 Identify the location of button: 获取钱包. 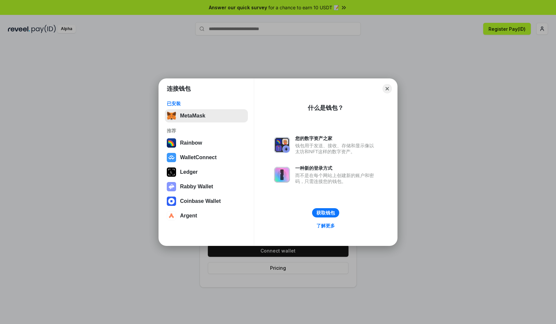
(326, 213).